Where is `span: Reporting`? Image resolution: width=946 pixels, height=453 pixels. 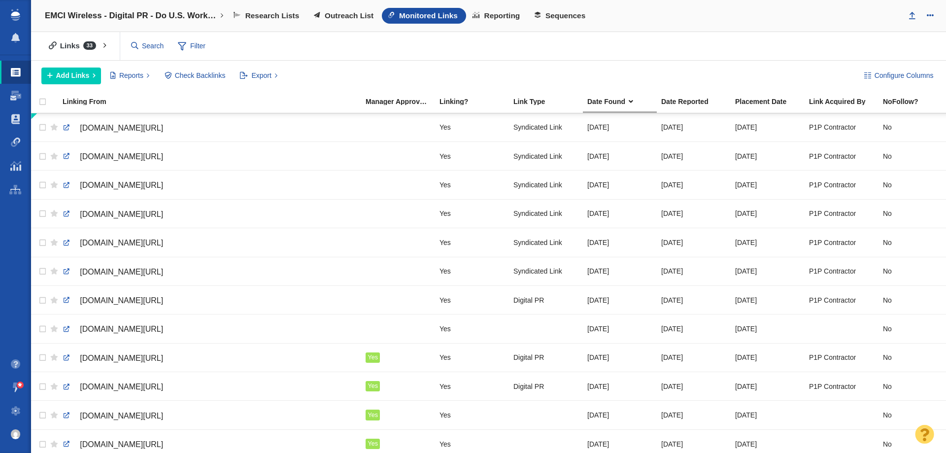
span: Reporting is located at coordinates (502, 16).